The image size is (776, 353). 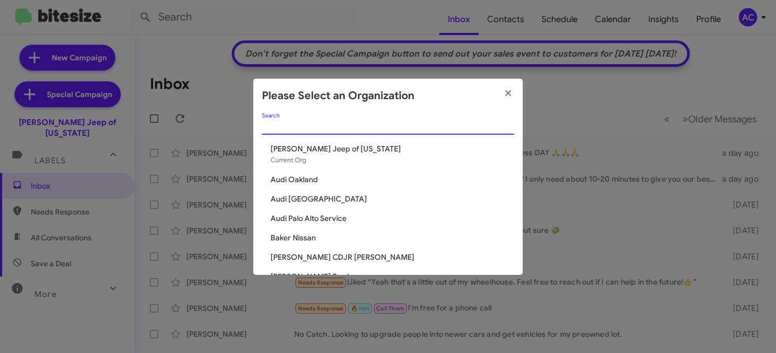 What do you see at coordinates (392, 218) in the screenshot?
I see `span: Audi Palo Alto Service` at bounding box center [392, 218].